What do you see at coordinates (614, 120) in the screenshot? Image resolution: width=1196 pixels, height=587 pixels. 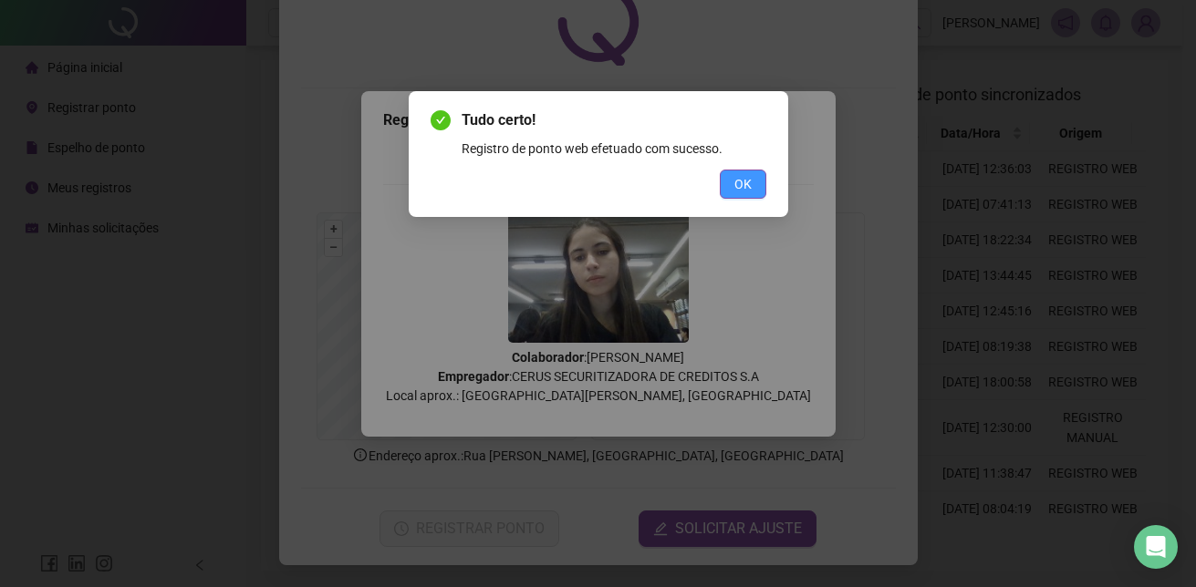 I see `span: Tudo certo!` at bounding box center [614, 120].